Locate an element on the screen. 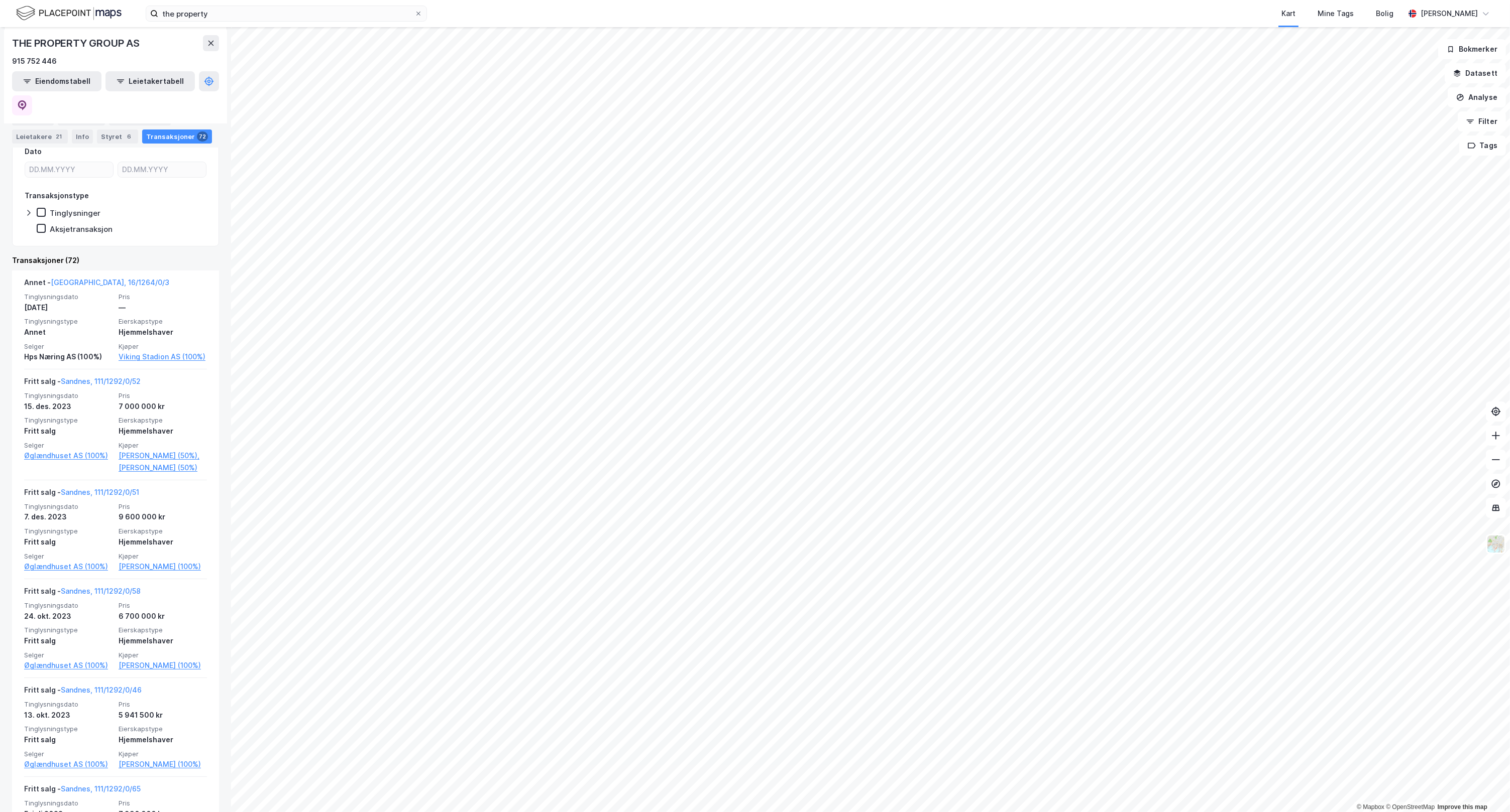 This screenshot has width=1510, height=812. button: Leietakertabell is located at coordinates (150, 81).